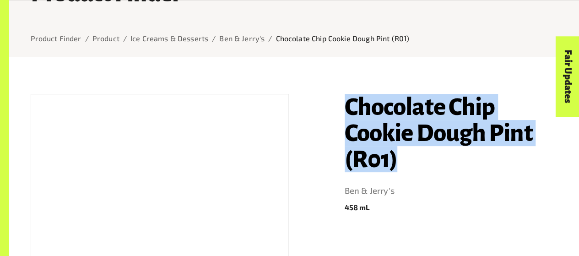  Describe the element at coordinates (169, 38) in the screenshot. I see `a: Ice Creams & Desserts` at that location.